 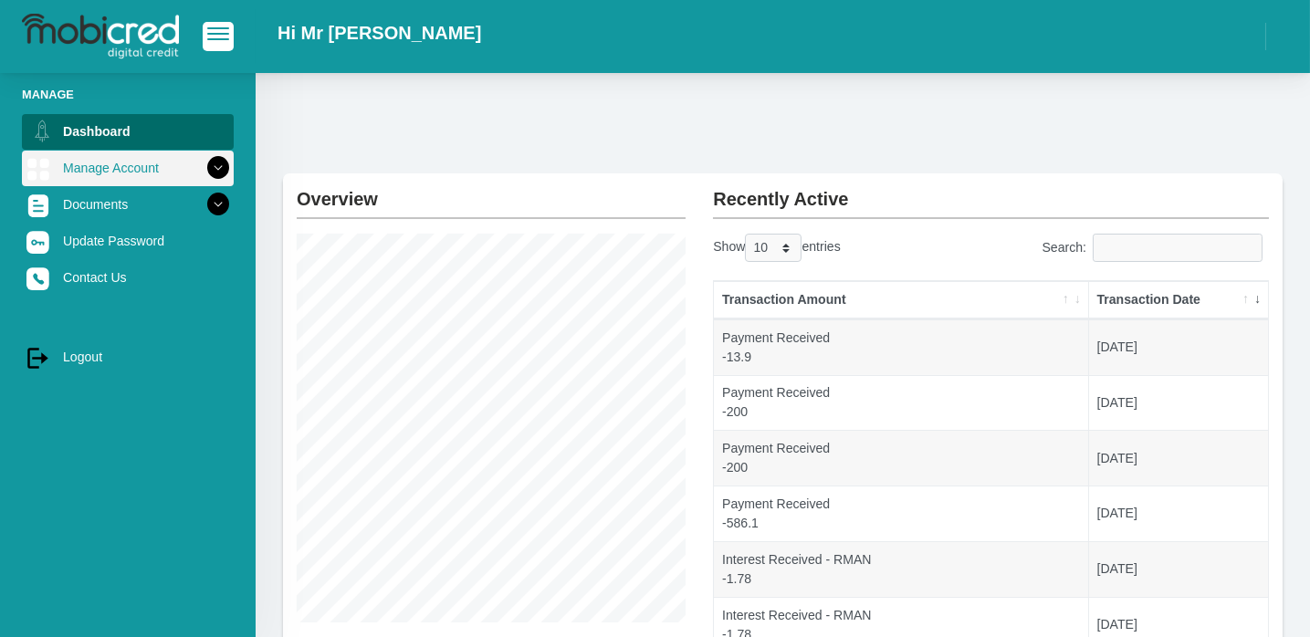 I want to click on label: Show entries, so click(x=776, y=247).